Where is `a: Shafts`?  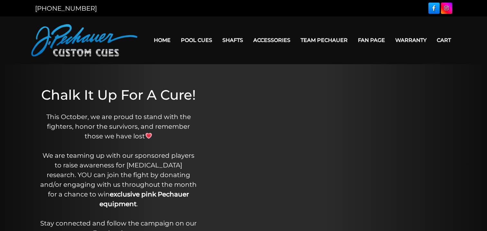
a: Shafts is located at coordinates (233, 40).